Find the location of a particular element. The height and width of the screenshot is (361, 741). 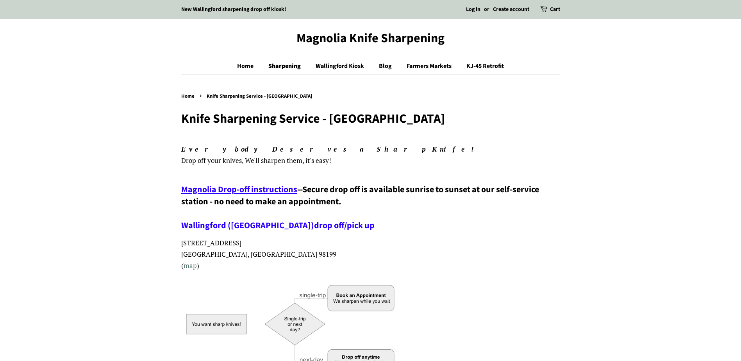

em: Everybody Deserves a Sharp Knife! is located at coordinates (331, 149).